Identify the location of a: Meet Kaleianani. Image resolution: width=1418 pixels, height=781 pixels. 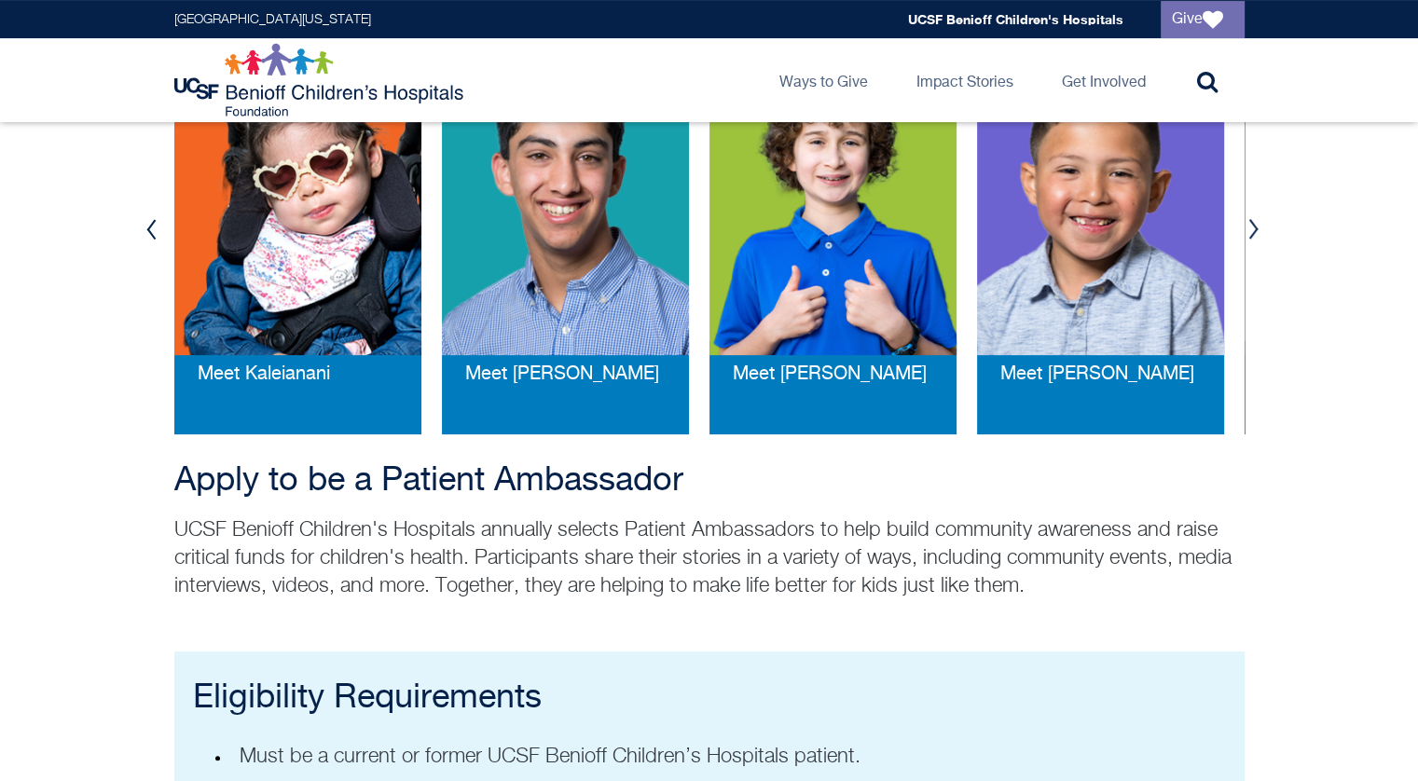
(264, 375).